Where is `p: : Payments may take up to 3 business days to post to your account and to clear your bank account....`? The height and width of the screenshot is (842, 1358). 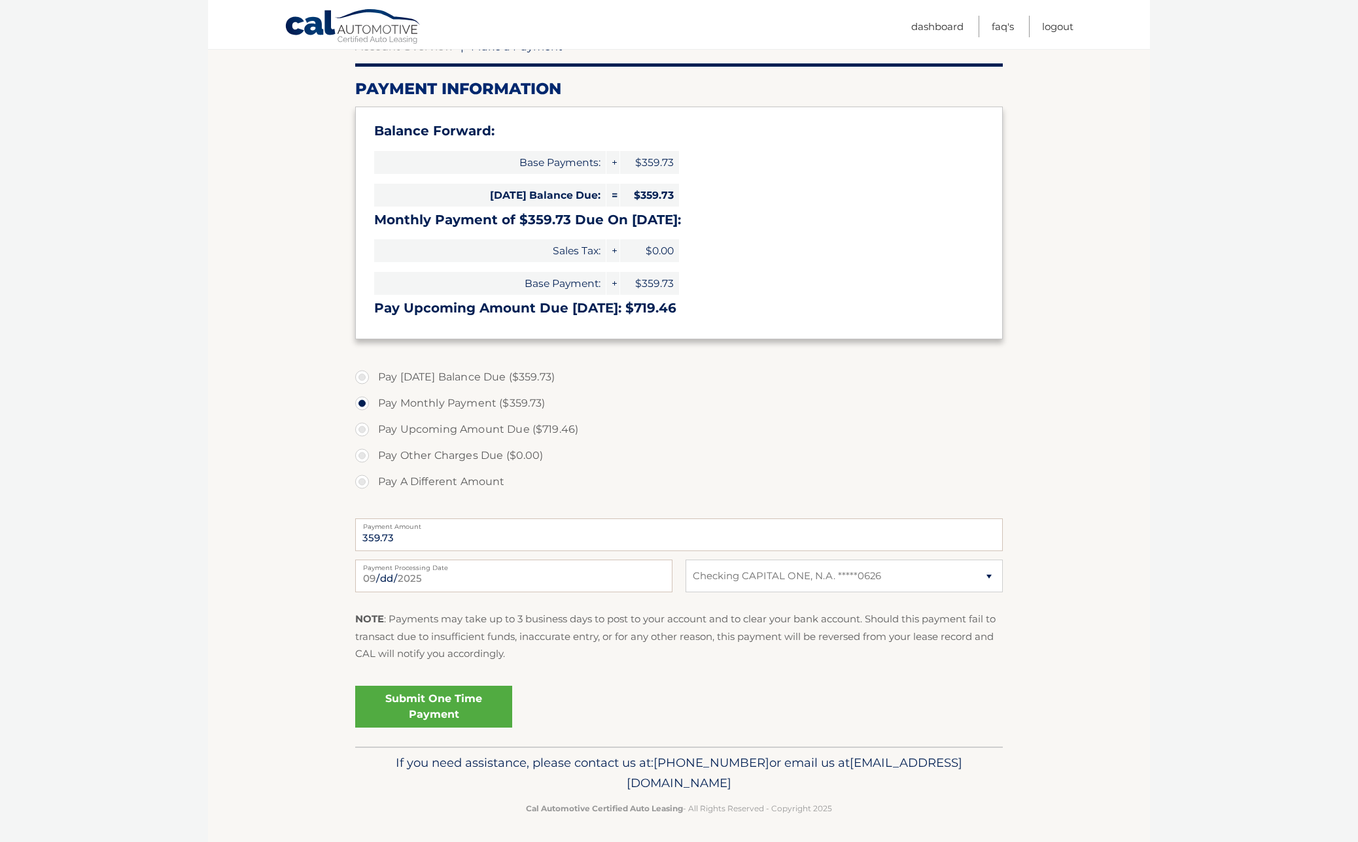
p: : Payments may take up to 3 business days to post to your account and to clear your bank account.... is located at coordinates (679, 636).